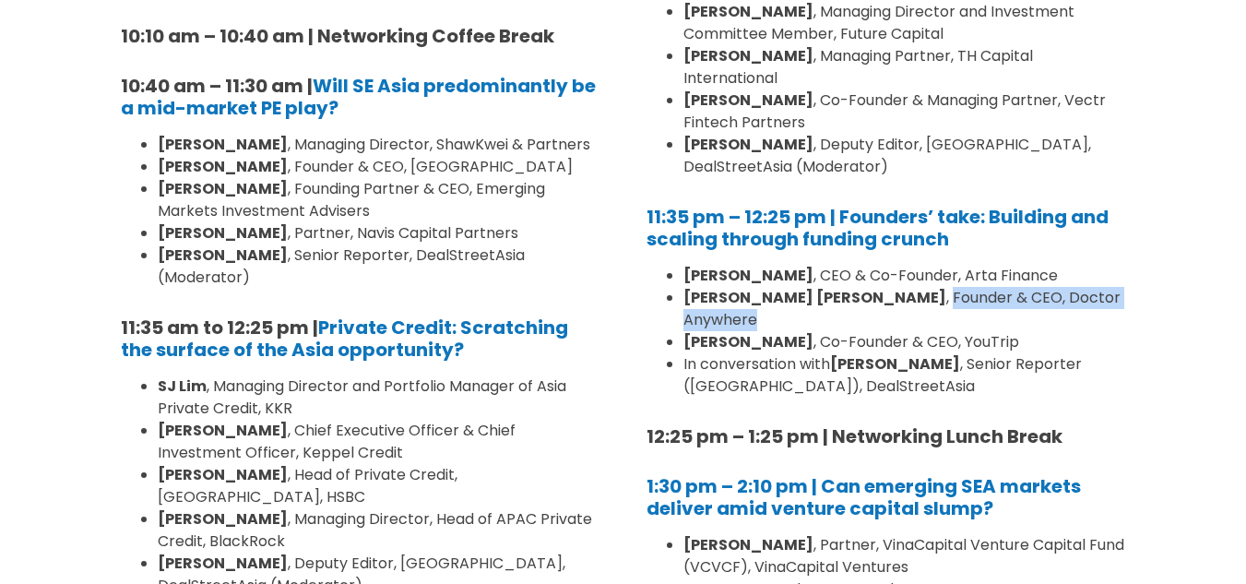 This screenshot has height=584, width=1246. Describe the element at coordinates (379, 442) in the screenshot. I see `li: , Chief Executive Officer & Chief Investment Officer, Keppel Credit` at that location.